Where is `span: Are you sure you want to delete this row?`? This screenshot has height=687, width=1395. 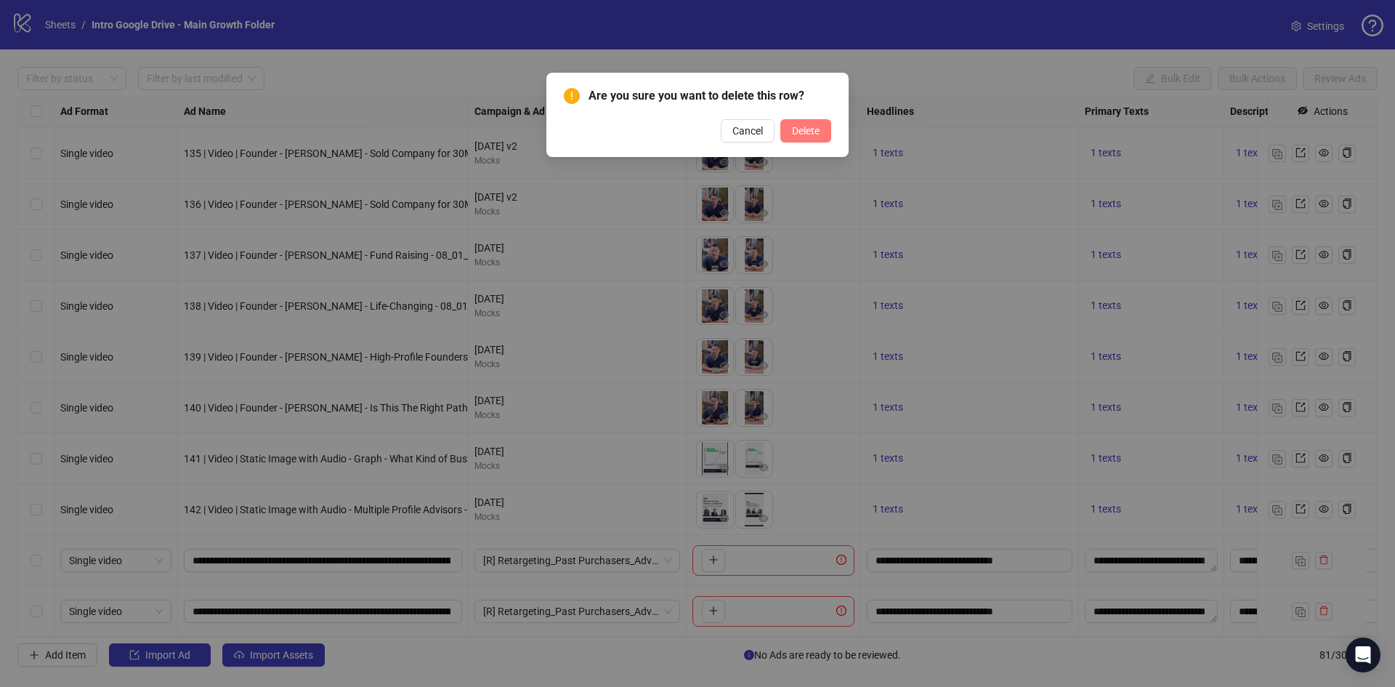 span: Are you sure you want to delete this row? is located at coordinates (710, 96).